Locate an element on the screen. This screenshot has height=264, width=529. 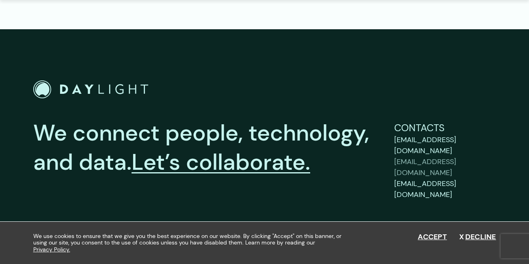
img: The Daylight Studio Logo is located at coordinates (91, 89).